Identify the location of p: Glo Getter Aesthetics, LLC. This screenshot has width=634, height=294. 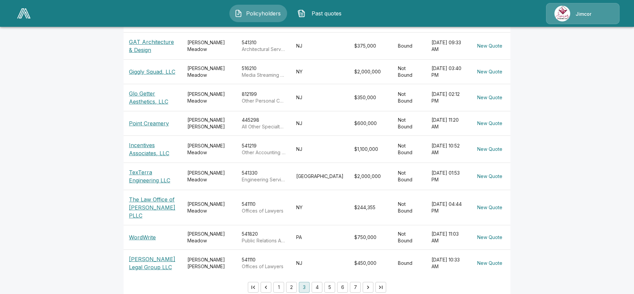
(153, 98).